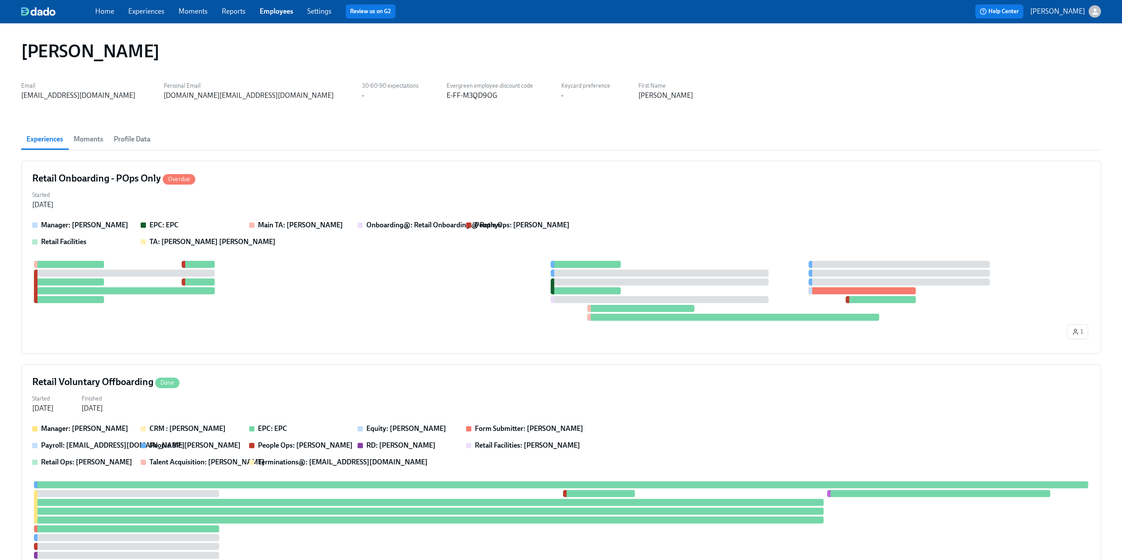  Describe the element at coordinates (999, 11) in the screenshot. I see `button: Help Center` at that location.